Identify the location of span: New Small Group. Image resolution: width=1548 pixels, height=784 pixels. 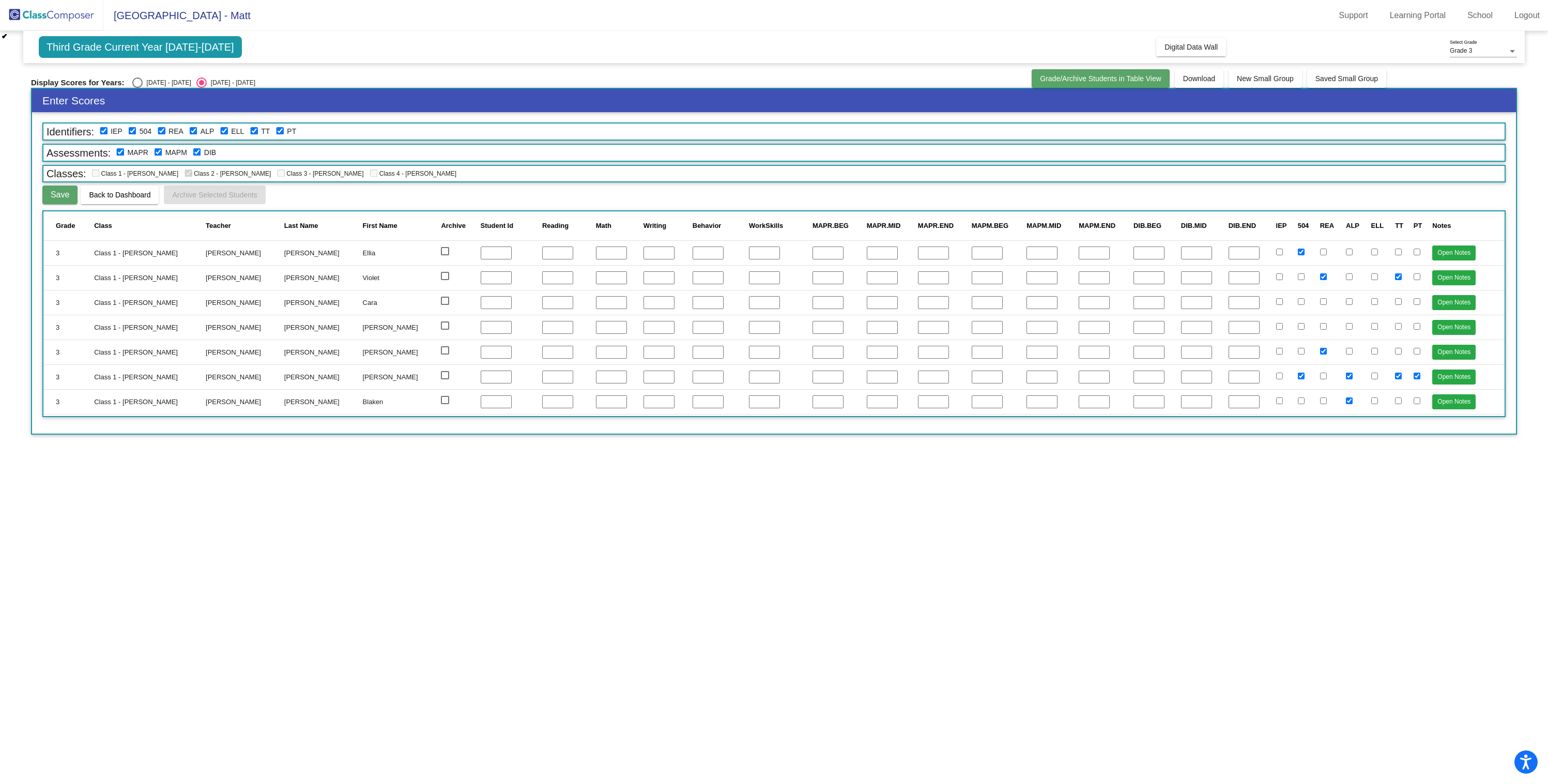
(1266, 78).